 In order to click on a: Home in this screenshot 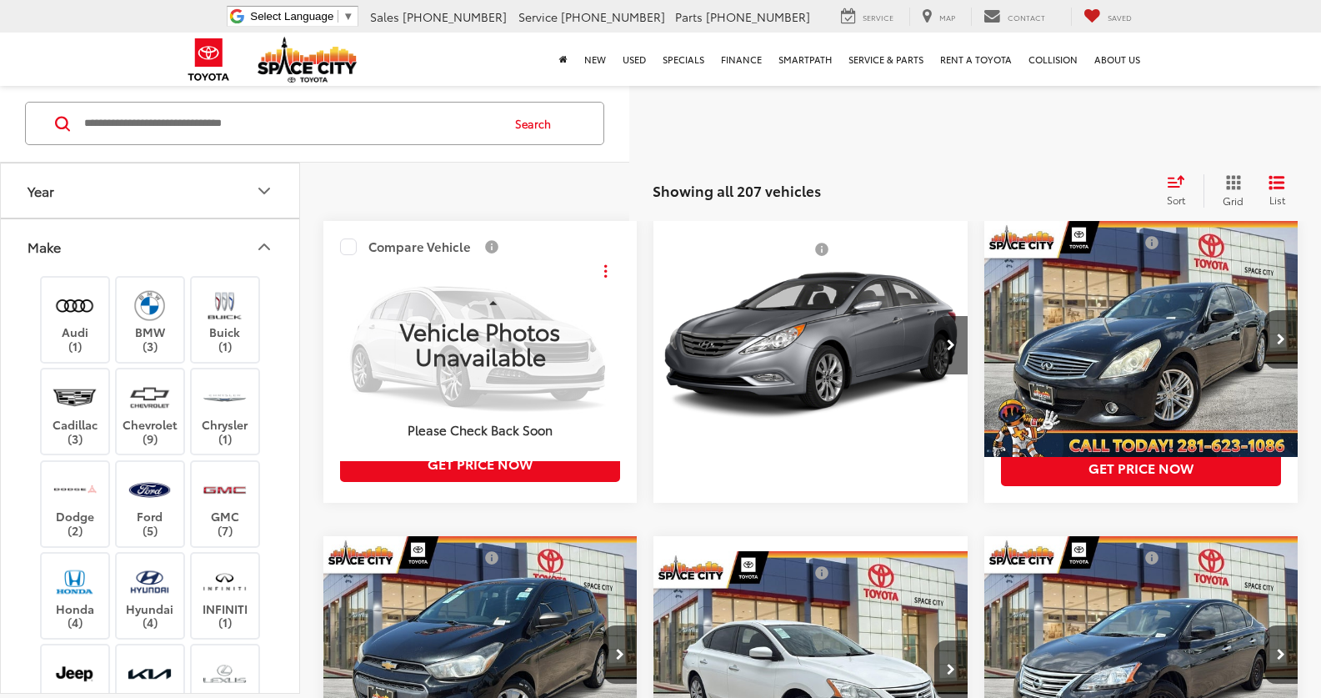, I will do `click(564, 59)`.